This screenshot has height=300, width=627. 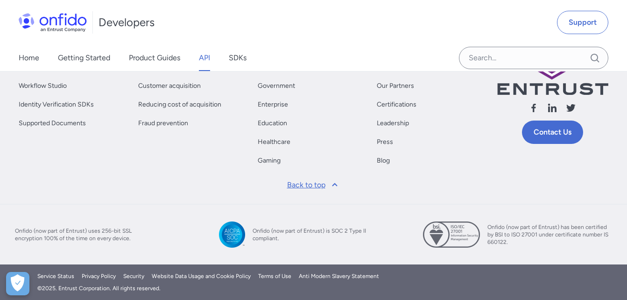 I want to click on a: Contact Us, so click(x=552, y=132).